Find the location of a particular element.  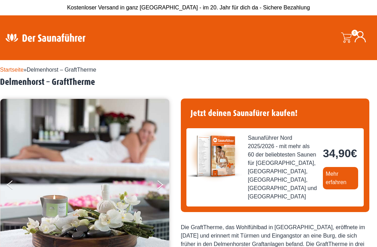

button: Previous is located at coordinates (16, 186).